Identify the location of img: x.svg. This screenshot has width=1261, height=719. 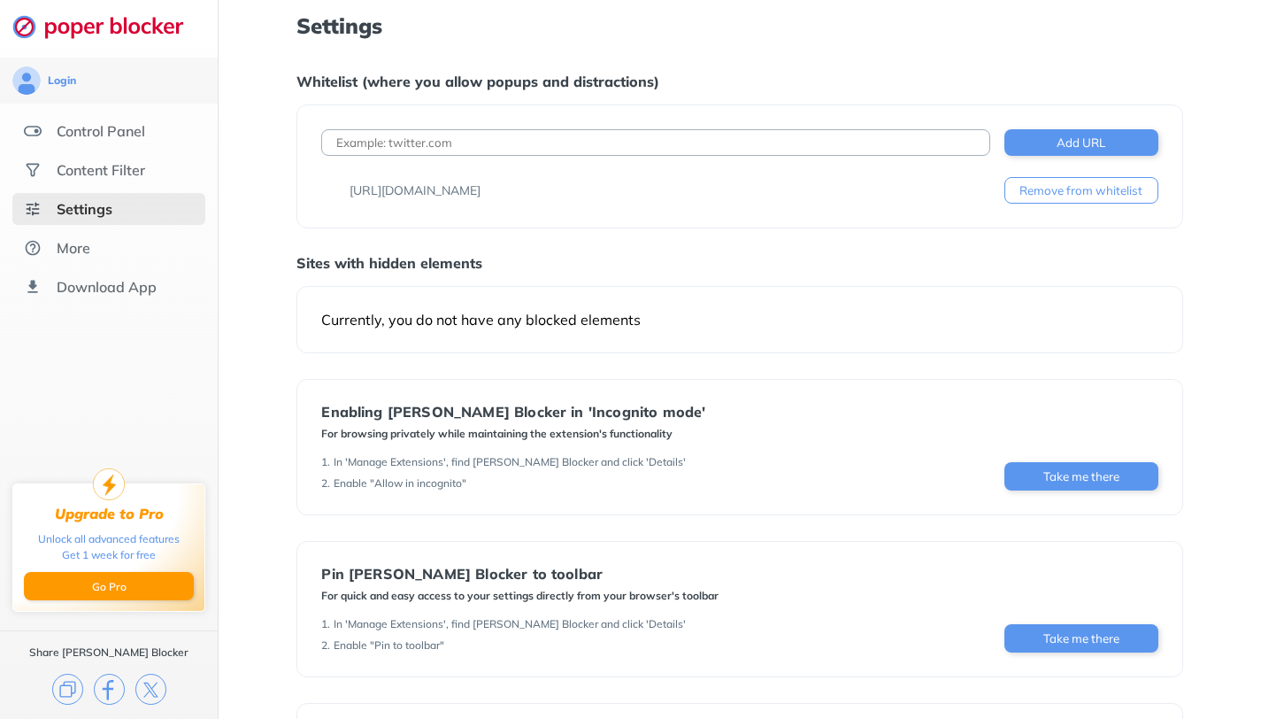
(150, 688).